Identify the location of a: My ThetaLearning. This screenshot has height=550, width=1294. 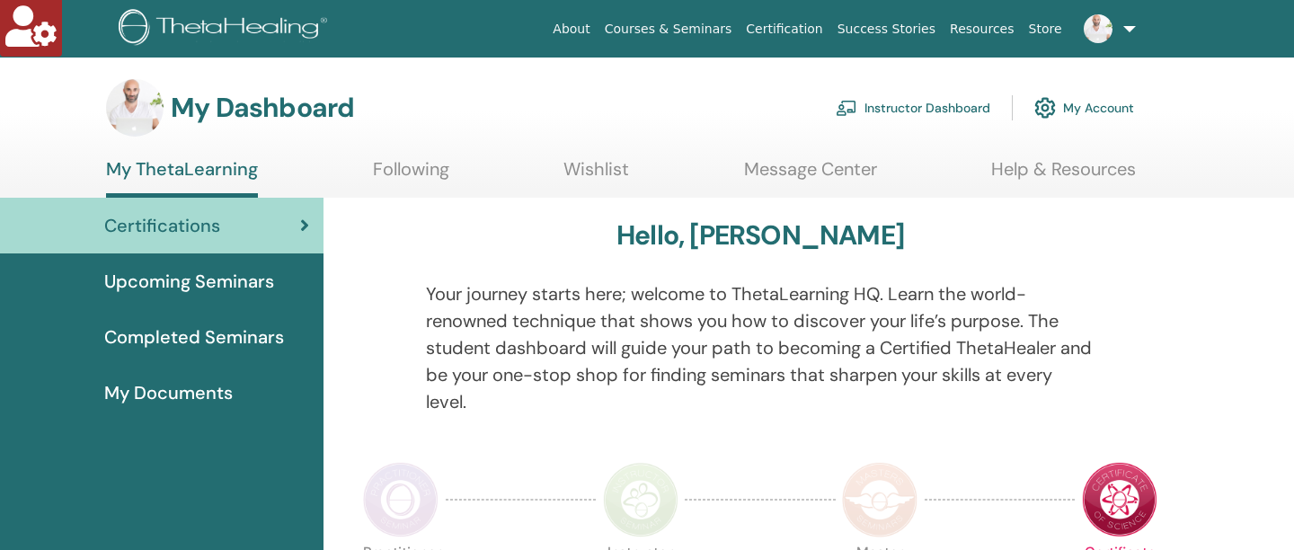
(182, 178).